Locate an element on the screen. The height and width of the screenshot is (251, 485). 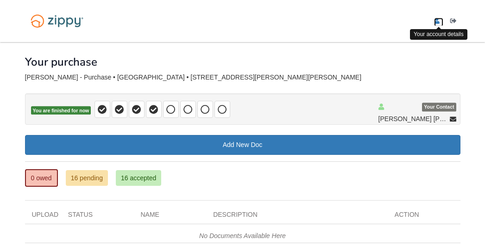
span: You are finished for now is located at coordinates (61, 111).